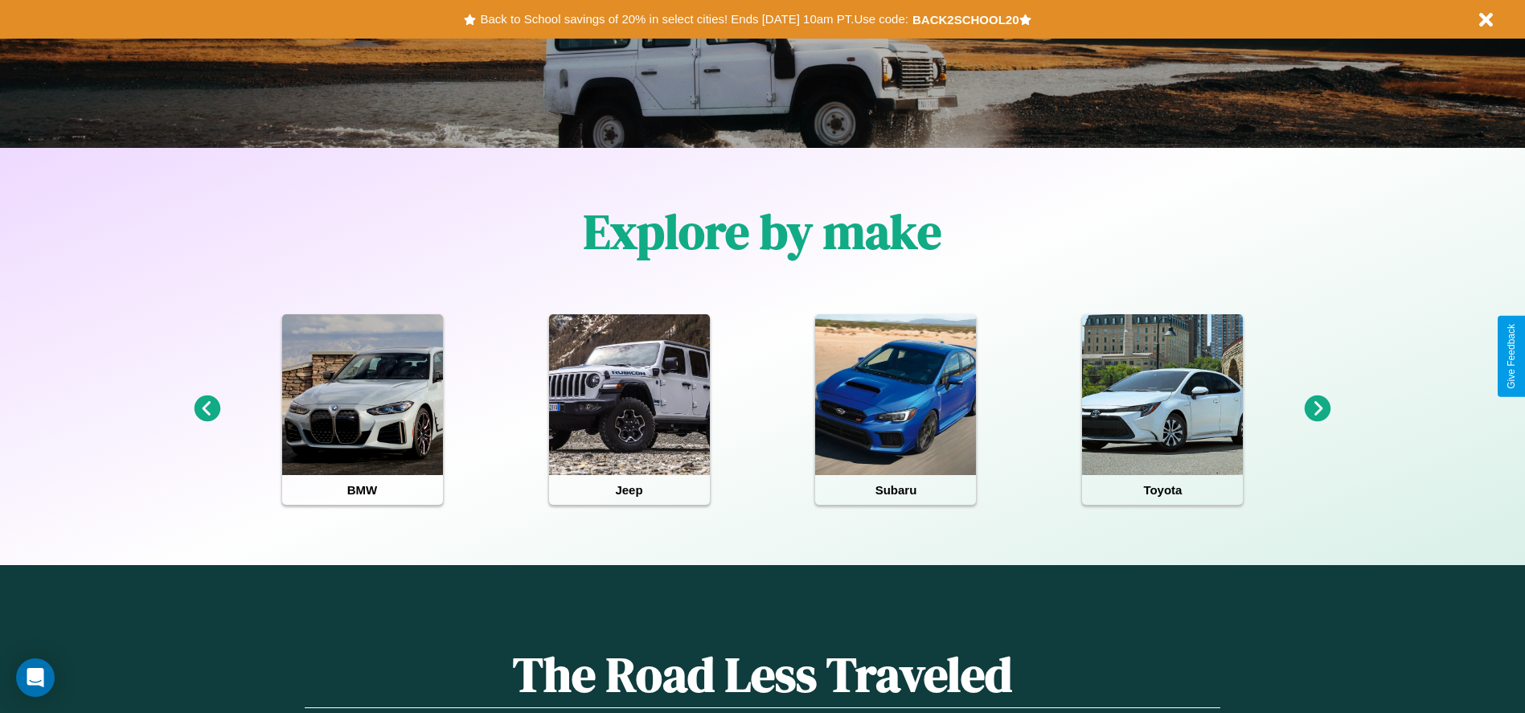  Describe the element at coordinates (363, 490) in the screenshot. I see `h4: BMW` at that location.